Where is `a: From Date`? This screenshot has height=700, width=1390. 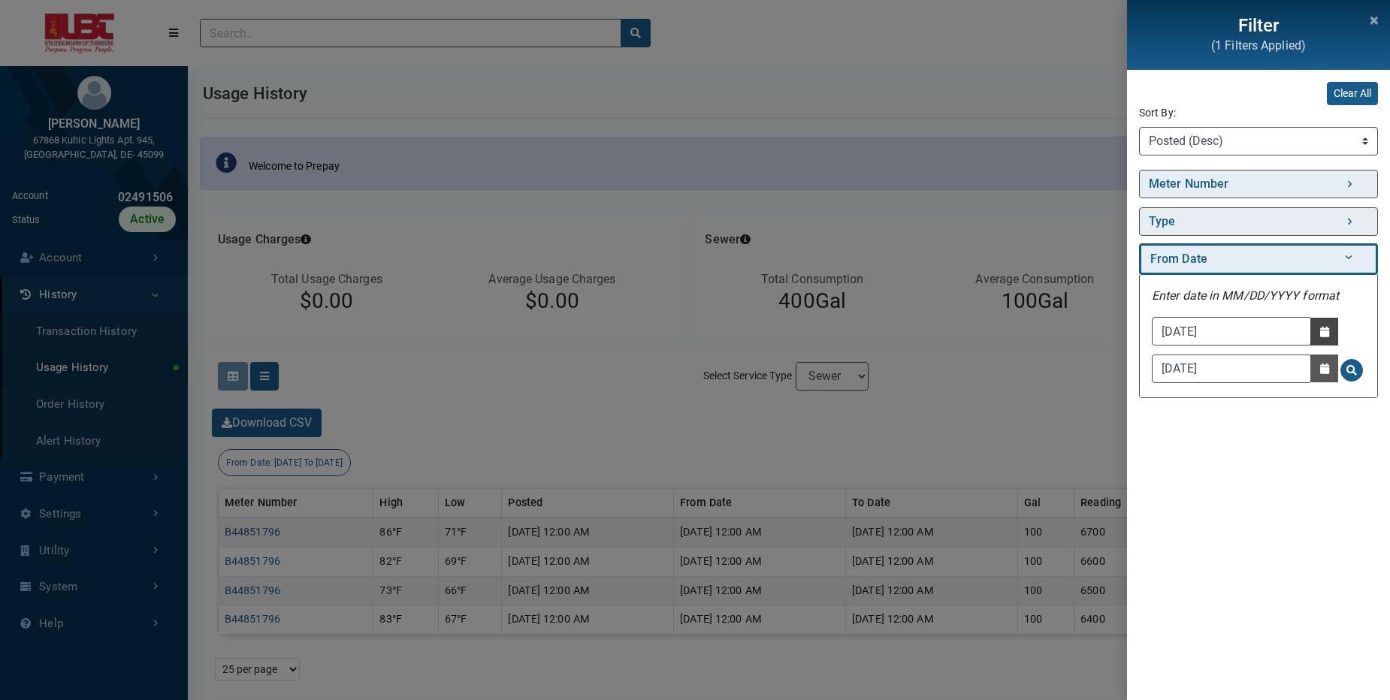
a: From Date is located at coordinates (1258, 259).